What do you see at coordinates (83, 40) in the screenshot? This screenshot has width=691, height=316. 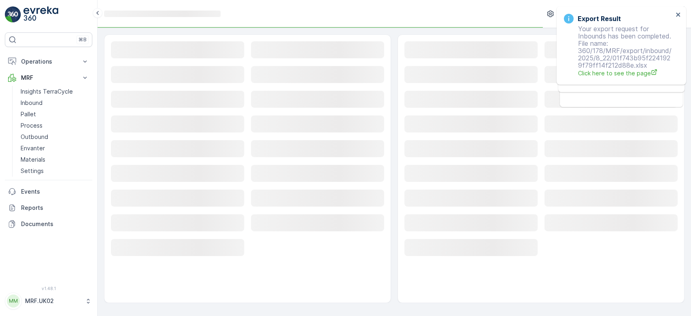 I see `p: ⌘B` at bounding box center [83, 40].